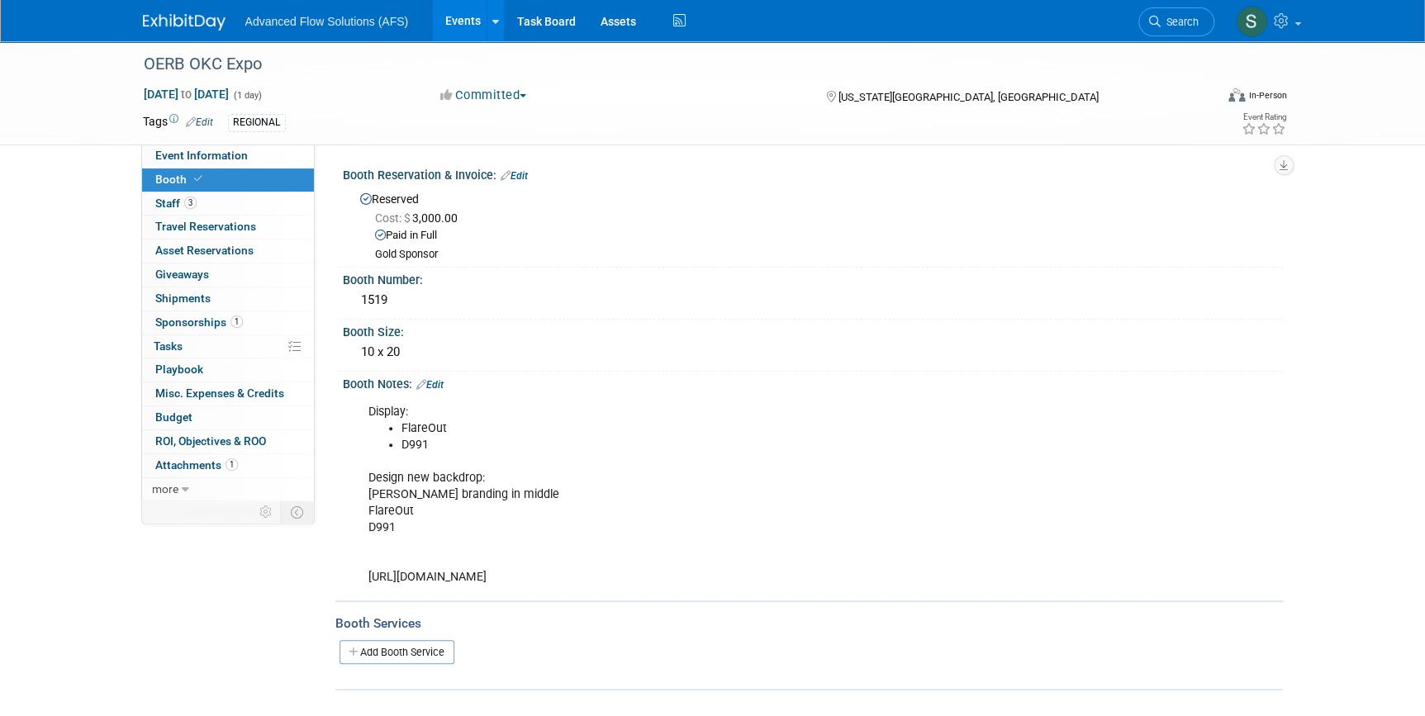 The width and height of the screenshot is (1425, 716). I want to click on span: Giveaways, so click(182, 274).